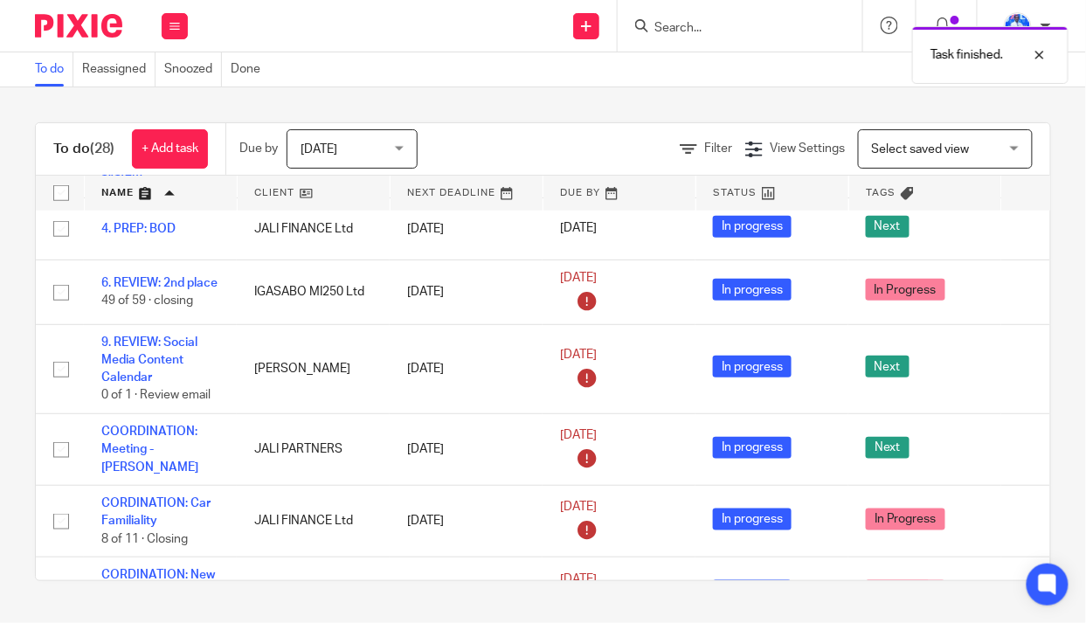 This screenshot has height=623, width=1086. I want to click on img: WhatsApp%20Image%202022-01-17%20at%2010.26.43%20PM.jpeg, so click(1018, 26).